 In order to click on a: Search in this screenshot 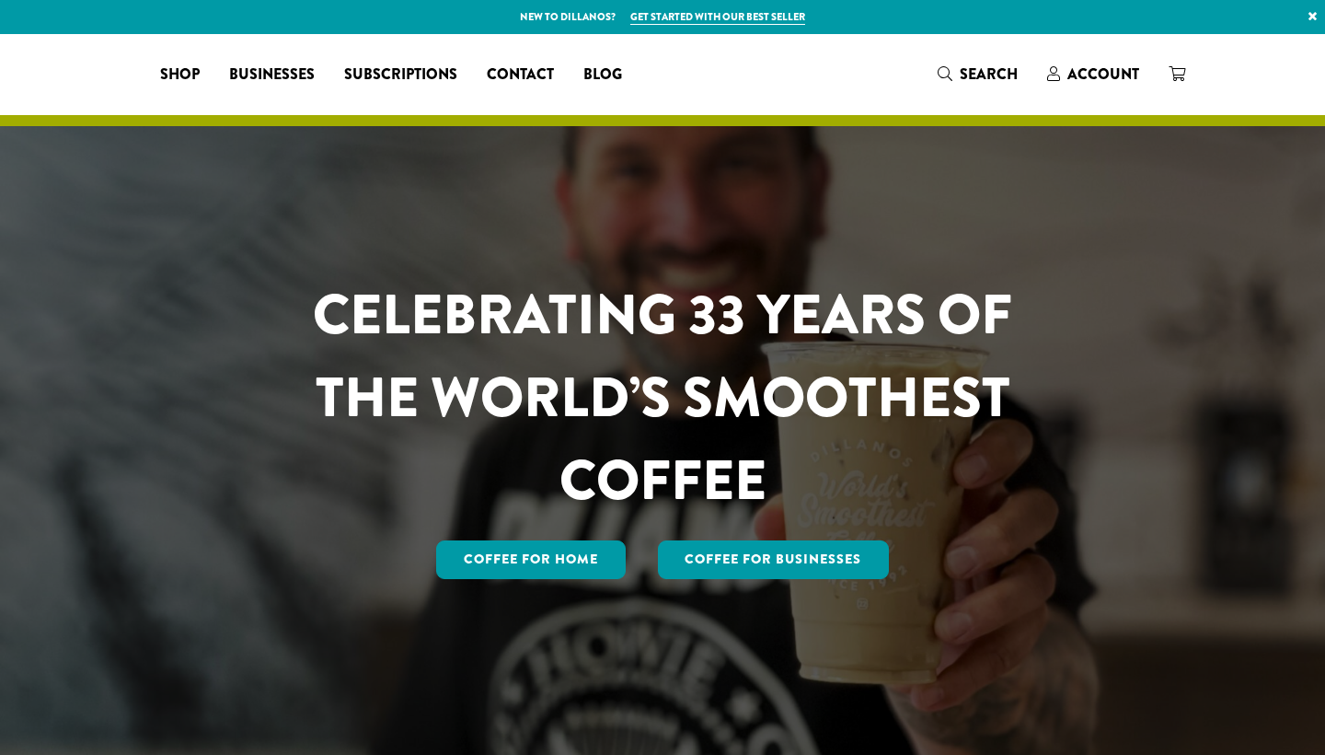, I will do `click(977, 74)`.